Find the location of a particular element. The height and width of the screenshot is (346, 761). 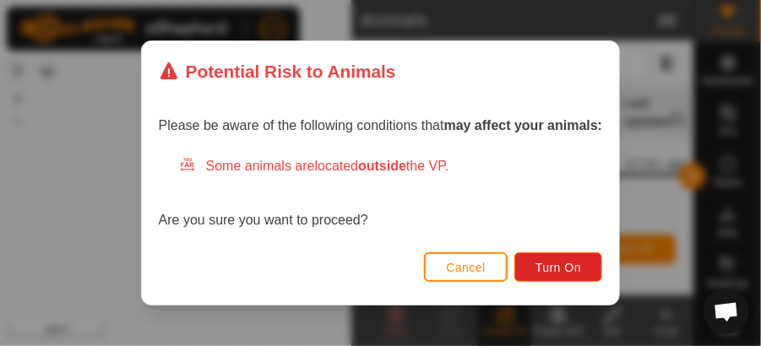

button: Cancel is located at coordinates (466, 267).